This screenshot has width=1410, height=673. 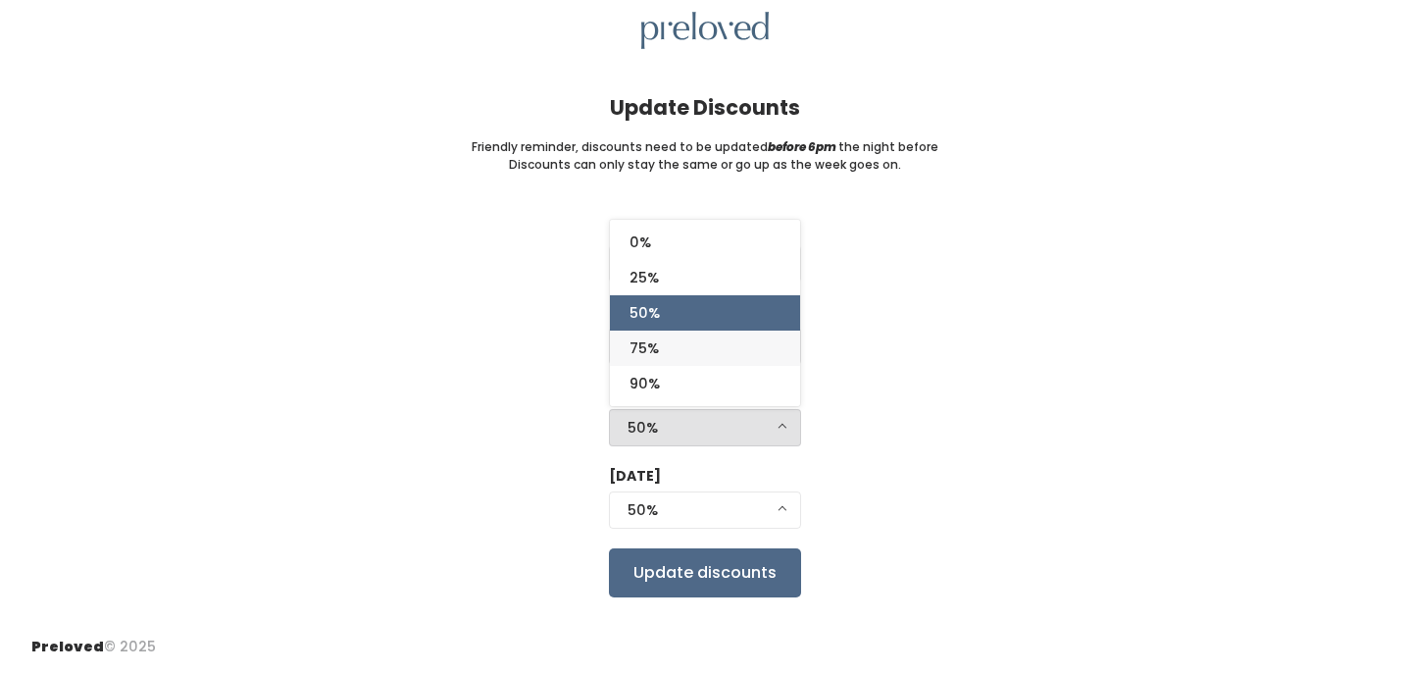 What do you see at coordinates (705, 147) in the screenshot?
I see `small: Friendly reminder, discounts need to be updated the night before` at bounding box center [705, 147].